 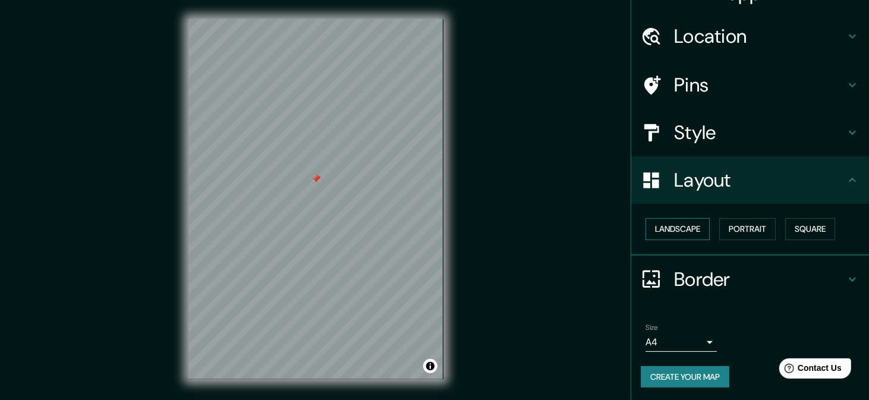 I want to click on h4: Layout, so click(x=760, y=180).